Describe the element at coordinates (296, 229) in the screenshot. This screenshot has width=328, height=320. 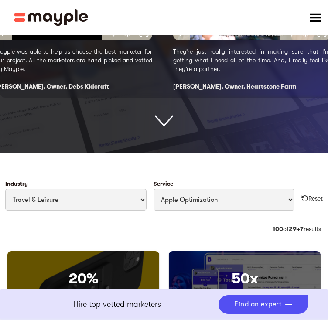
I see `div: of results` at that location.